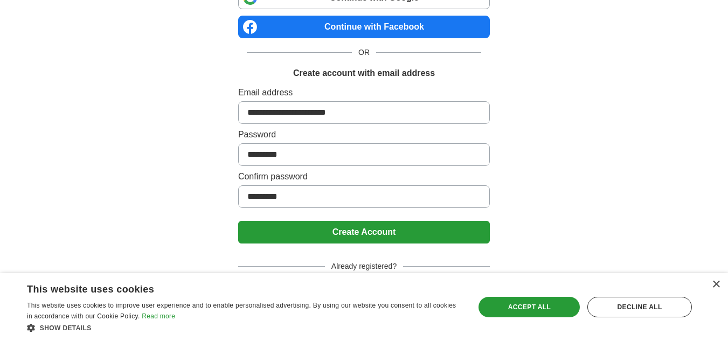 This screenshot has height=341, width=728. I want to click on a: Read more, opens a new window, so click(158, 316).